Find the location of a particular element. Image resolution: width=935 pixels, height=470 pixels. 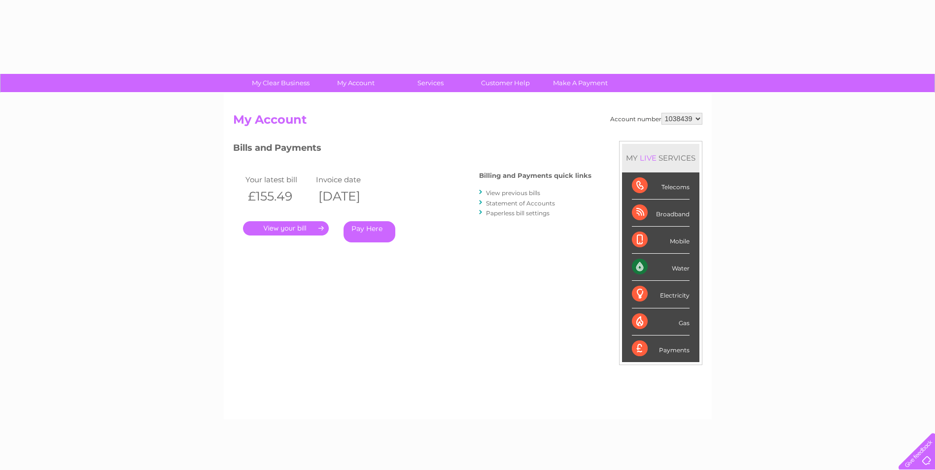

td: Invoice date is located at coordinates (349, 179).